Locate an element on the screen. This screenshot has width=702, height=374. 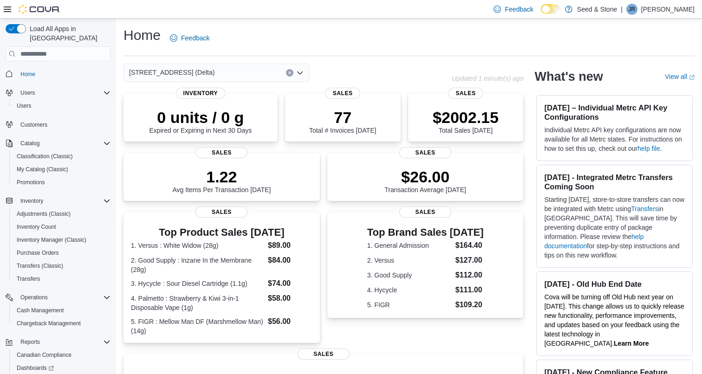
a: Adjustments (Classic) is located at coordinates (44, 214).